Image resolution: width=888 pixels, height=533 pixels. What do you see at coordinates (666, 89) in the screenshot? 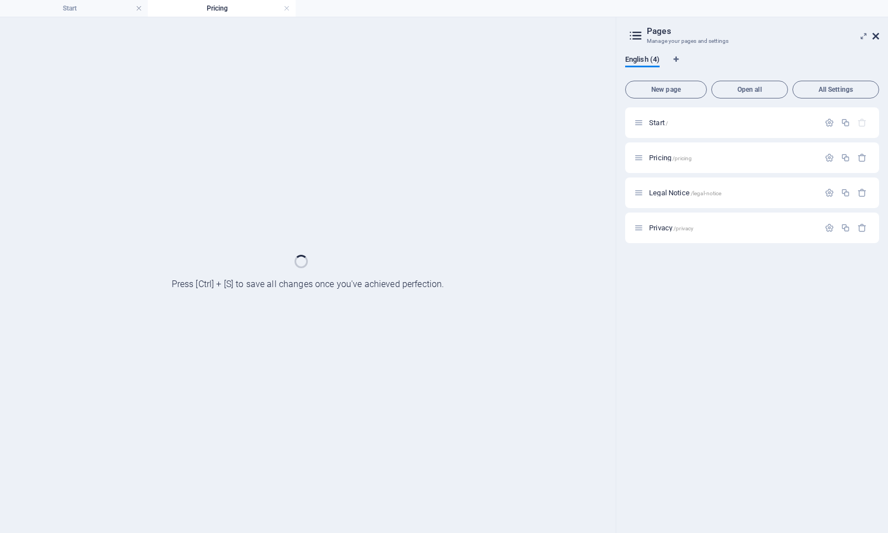
I see `span: New page` at bounding box center [666, 89].